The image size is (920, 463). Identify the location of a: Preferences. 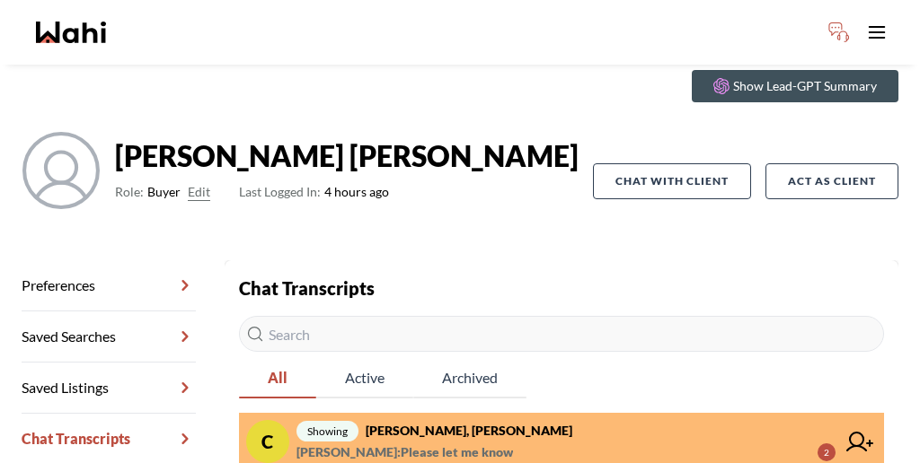
(109, 286).